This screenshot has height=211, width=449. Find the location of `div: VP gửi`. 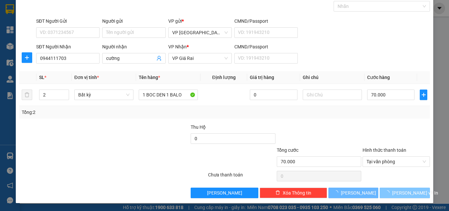

div: VP gửi is located at coordinates (200, 21).